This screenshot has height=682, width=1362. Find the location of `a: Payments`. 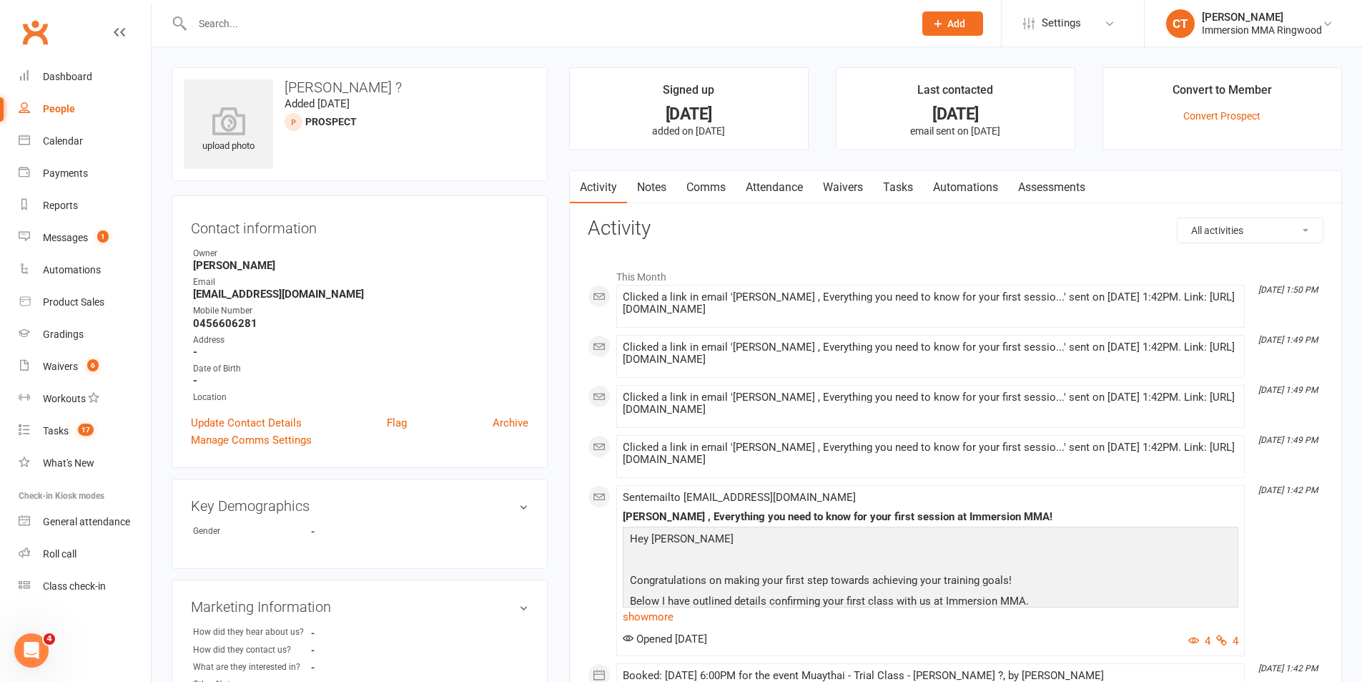

a: Payments is located at coordinates (84, 173).